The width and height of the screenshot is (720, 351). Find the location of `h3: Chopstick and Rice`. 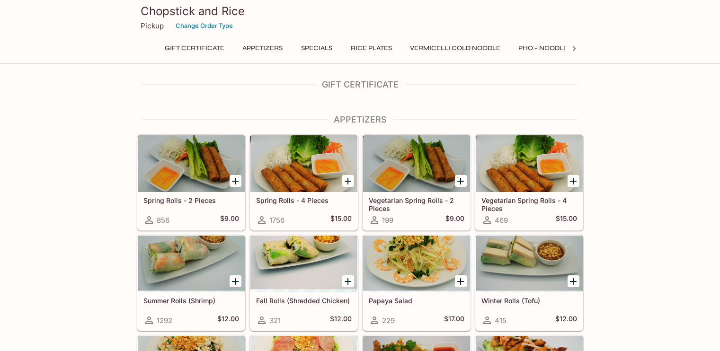

h3: Chopstick and Rice is located at coordinates (360, 11).